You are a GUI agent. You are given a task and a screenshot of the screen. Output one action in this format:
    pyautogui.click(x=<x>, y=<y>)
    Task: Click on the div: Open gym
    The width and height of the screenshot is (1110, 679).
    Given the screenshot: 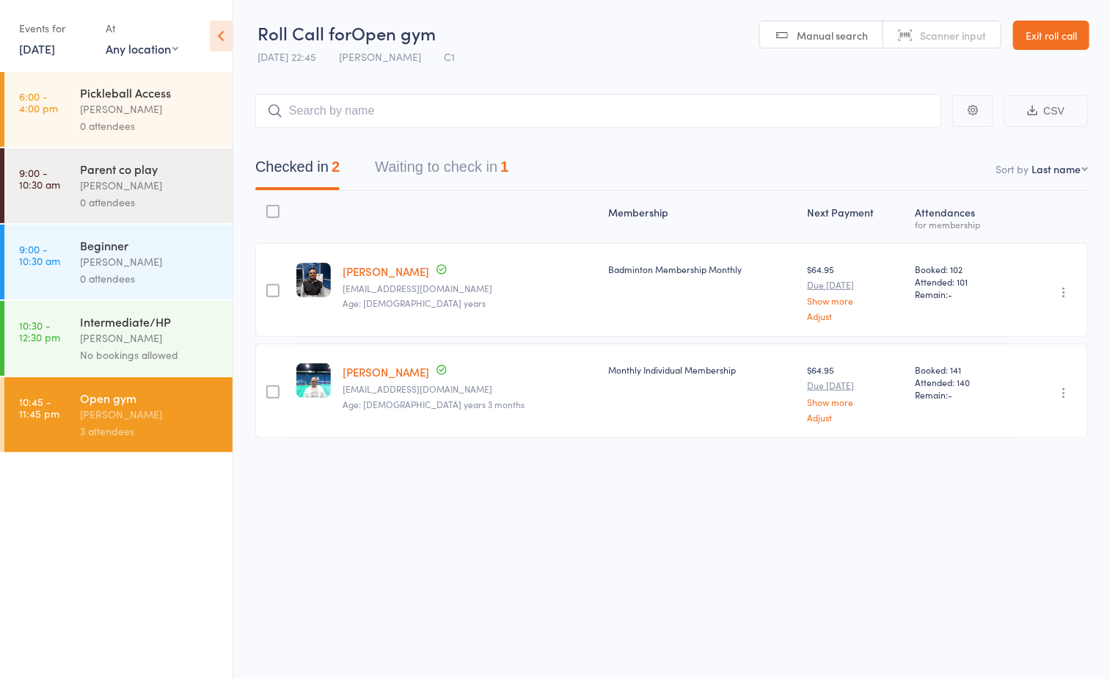 What is the action you would take?
    pyautogui.click(x=150, y=398)
    